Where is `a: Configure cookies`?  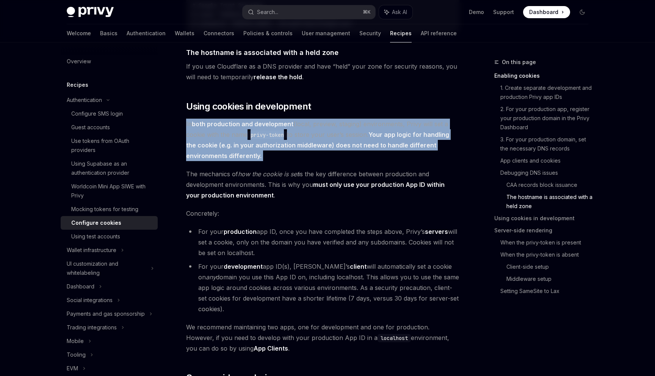 a: Configure cookies is located at coordinates (109, 223).